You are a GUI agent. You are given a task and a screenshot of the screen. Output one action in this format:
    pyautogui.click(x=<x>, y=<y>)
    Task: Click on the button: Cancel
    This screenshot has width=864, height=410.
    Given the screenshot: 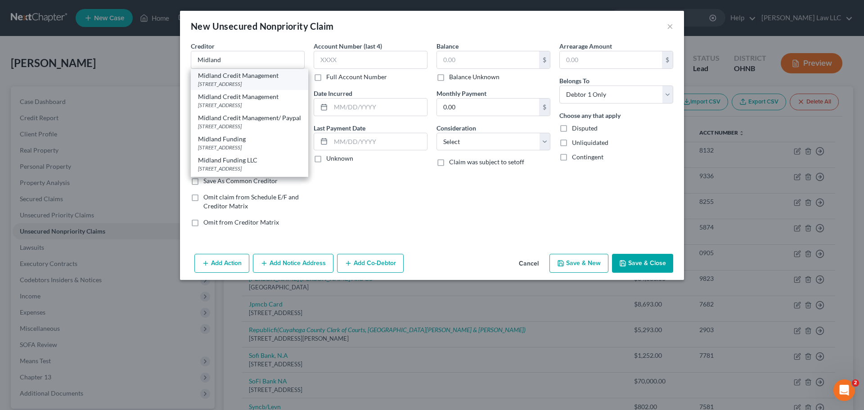 What is the action you would take?
    pyautogui.click(x=529, y=264)
    